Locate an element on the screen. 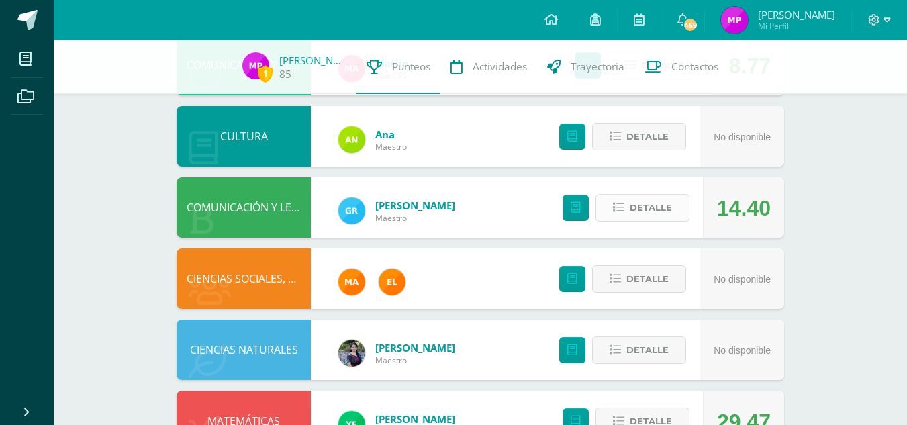 The height and width of the screenshot is (425, 907). span: Contactos is located at coordinates (695, 66).